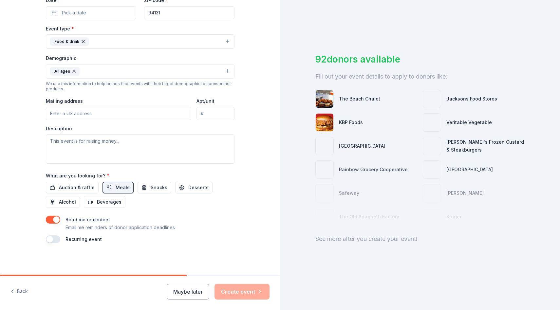 This screenshot has height=310, width=560. I want to click on button: Meals, so click(118, 187).